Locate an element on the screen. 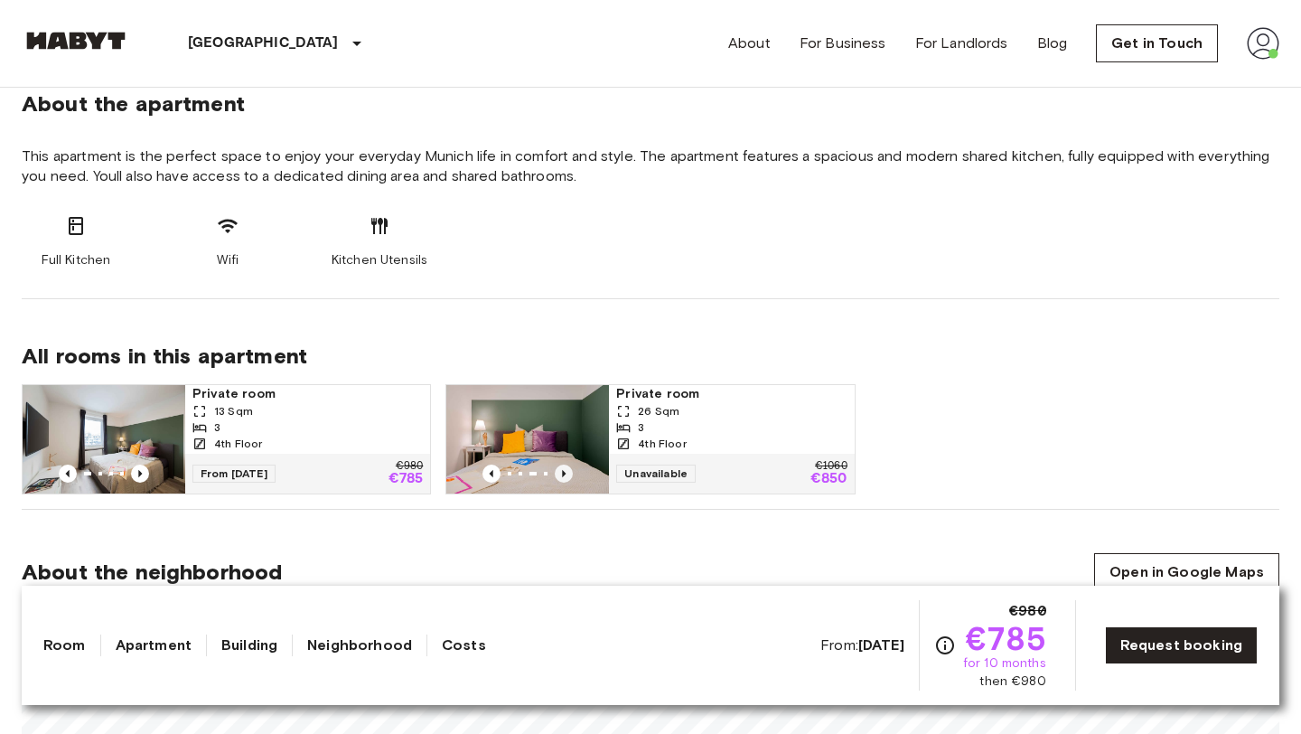 Image resolution: width=1301 pixels, height=734 pixels. span: €785 is located at coordinates (1006, 638).